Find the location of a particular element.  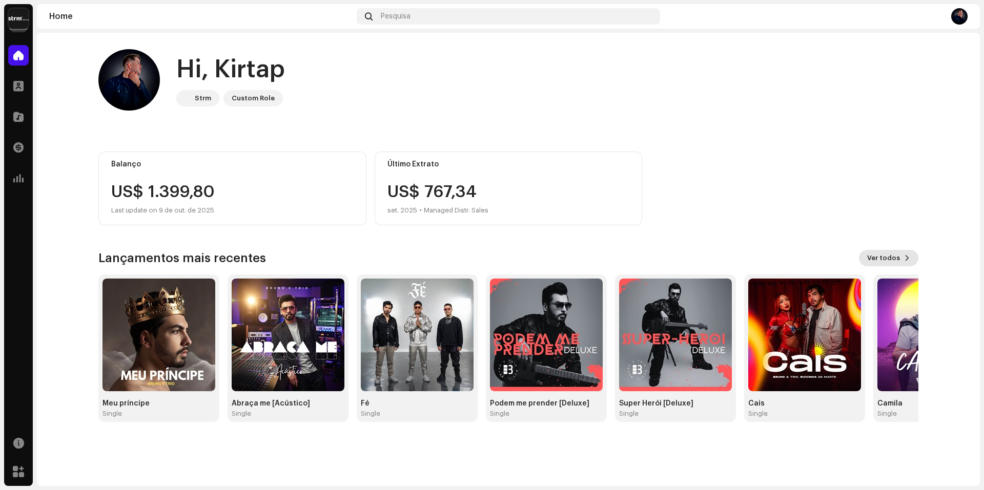

div: Cais is located at coordinates (804, 404).